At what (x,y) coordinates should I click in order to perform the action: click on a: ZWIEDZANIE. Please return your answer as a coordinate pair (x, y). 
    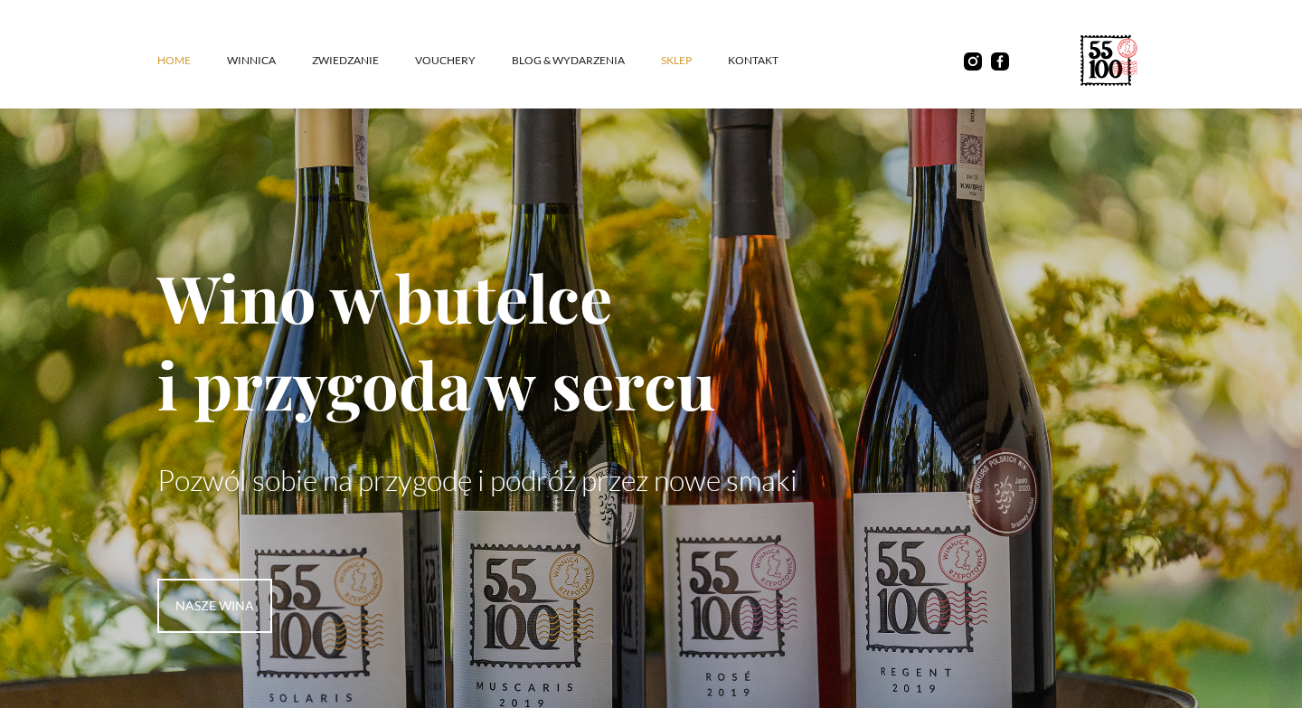
    Looking at the image, I should click on (364, 61).